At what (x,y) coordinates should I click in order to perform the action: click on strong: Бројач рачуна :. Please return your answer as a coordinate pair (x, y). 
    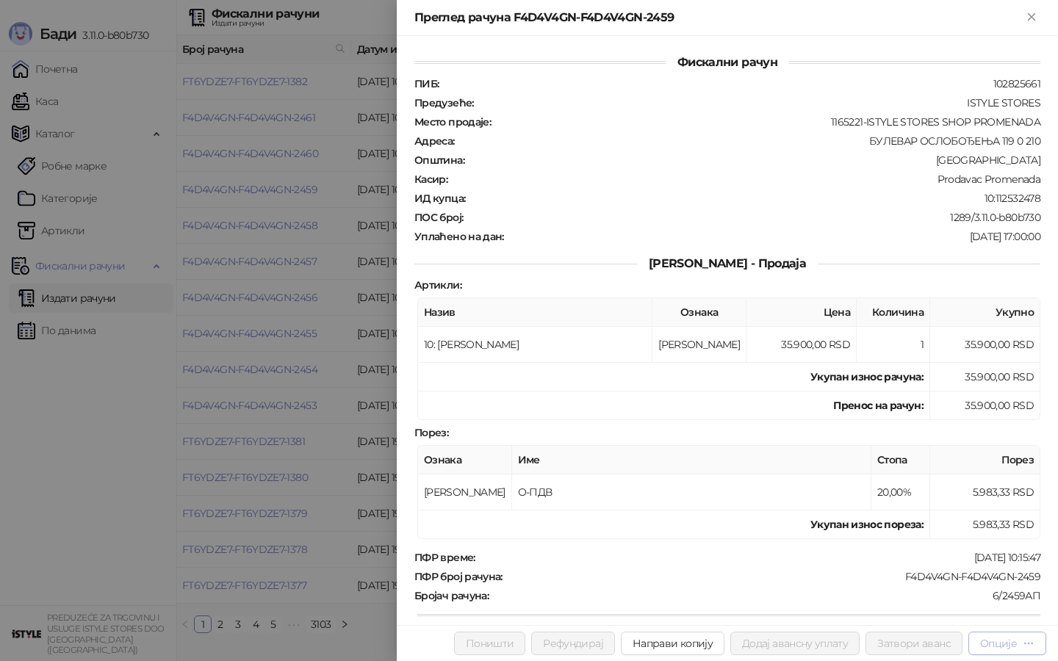
    Looking at the image, I should click on (451, 596).